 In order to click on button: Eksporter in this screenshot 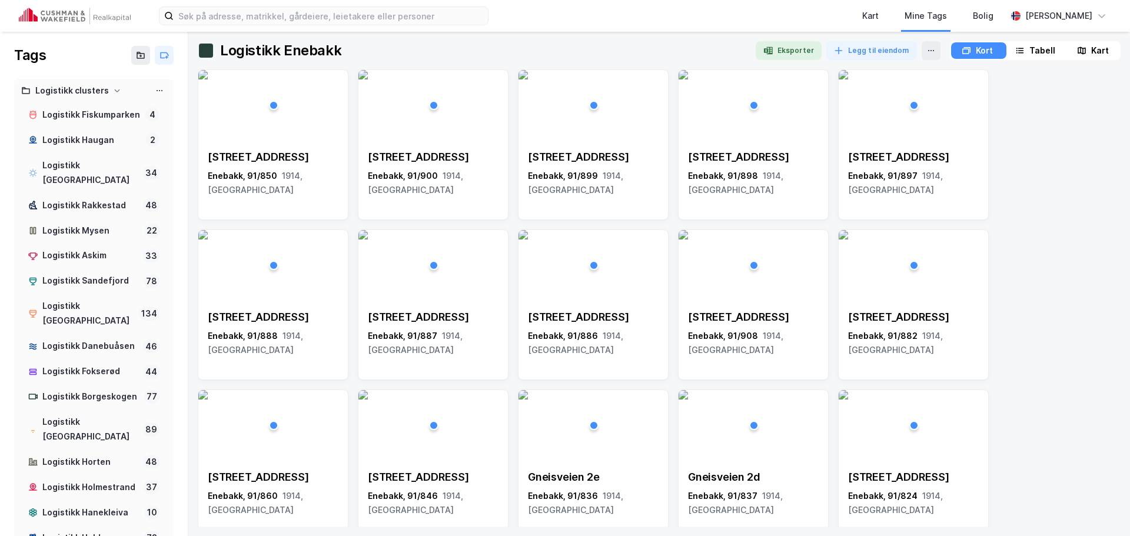, I will do `click(788, 51)`.